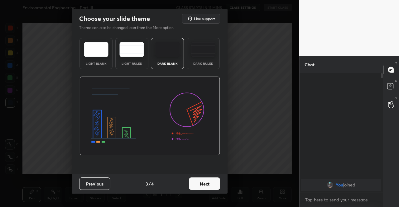 This screenshot has width=399, height=207. Describe the element at coordinates (153, 184) in the screenshot. I see `h4: 4` at that location.